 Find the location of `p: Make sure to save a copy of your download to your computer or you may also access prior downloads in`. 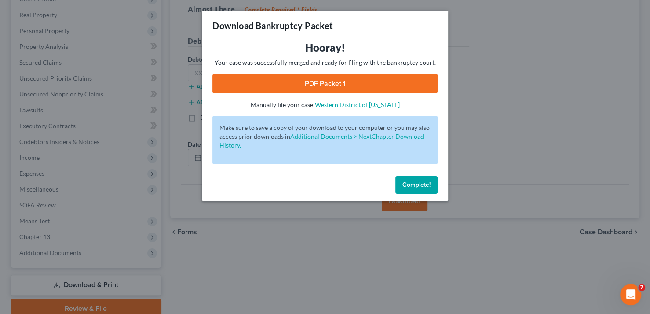

p: Make sure to save a copy of your download to your computer or you may also access prior downloads in is located at coordinates (325, 136).